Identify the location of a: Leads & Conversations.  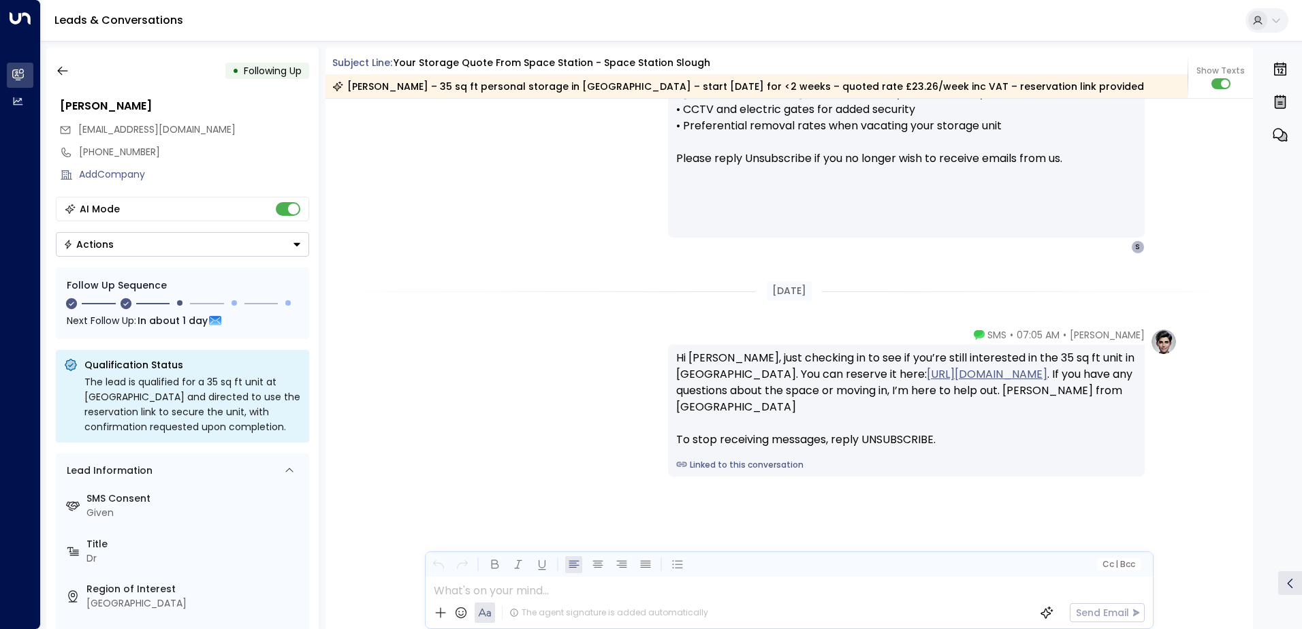
(118, 20).